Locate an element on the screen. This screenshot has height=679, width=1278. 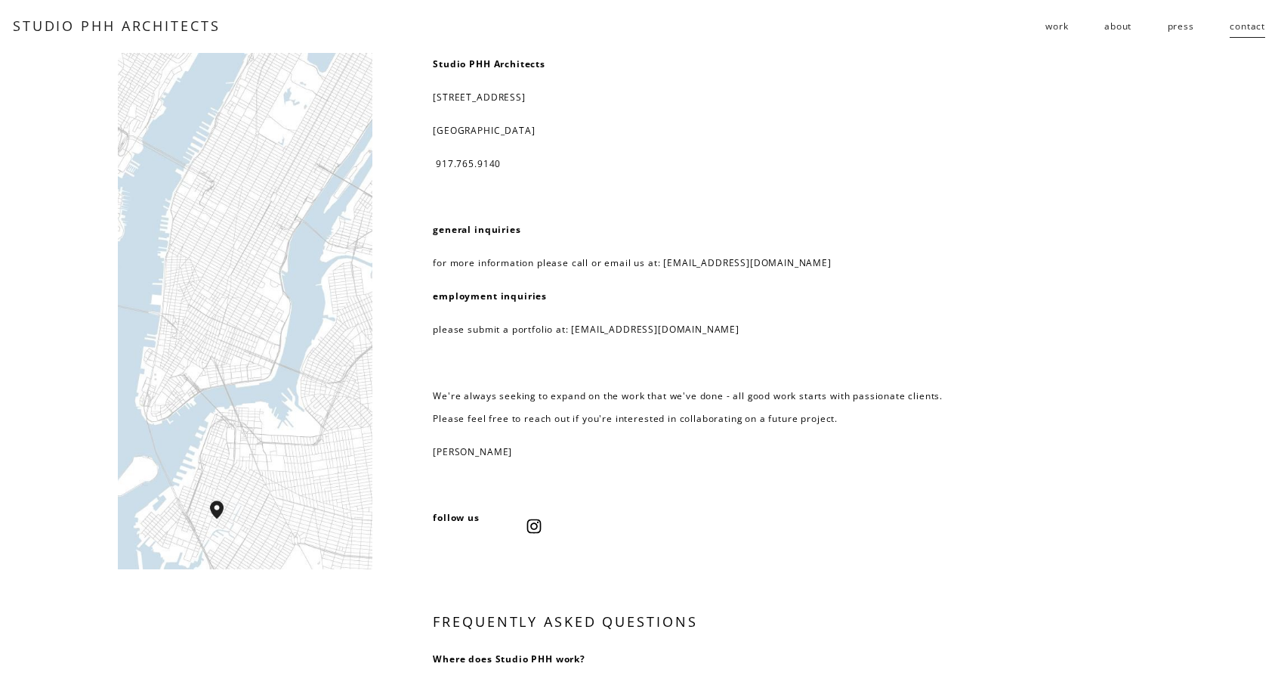
span: work is located at coordinates (1057, 26).